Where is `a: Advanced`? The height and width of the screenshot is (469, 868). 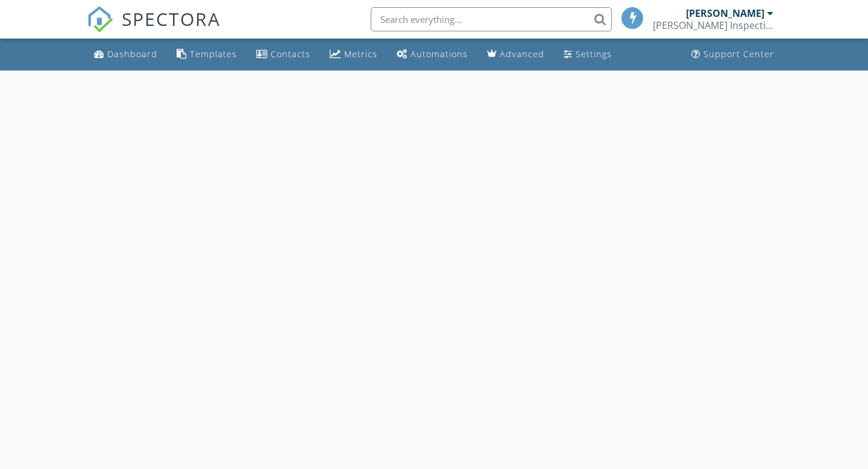
a: Advanced is located at coordinates (515, 54).